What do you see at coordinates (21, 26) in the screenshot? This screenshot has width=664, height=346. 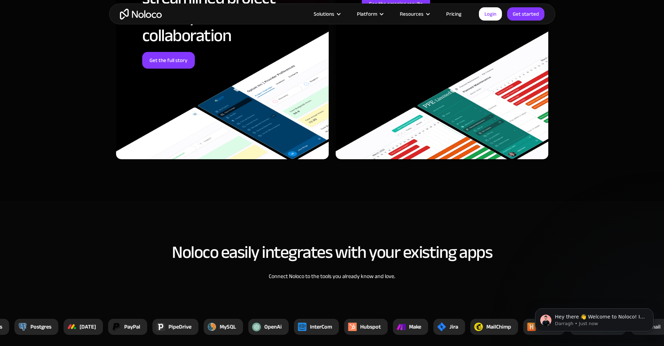 I see `img: Profile image for Darragh` at bounding box center [21, 26].